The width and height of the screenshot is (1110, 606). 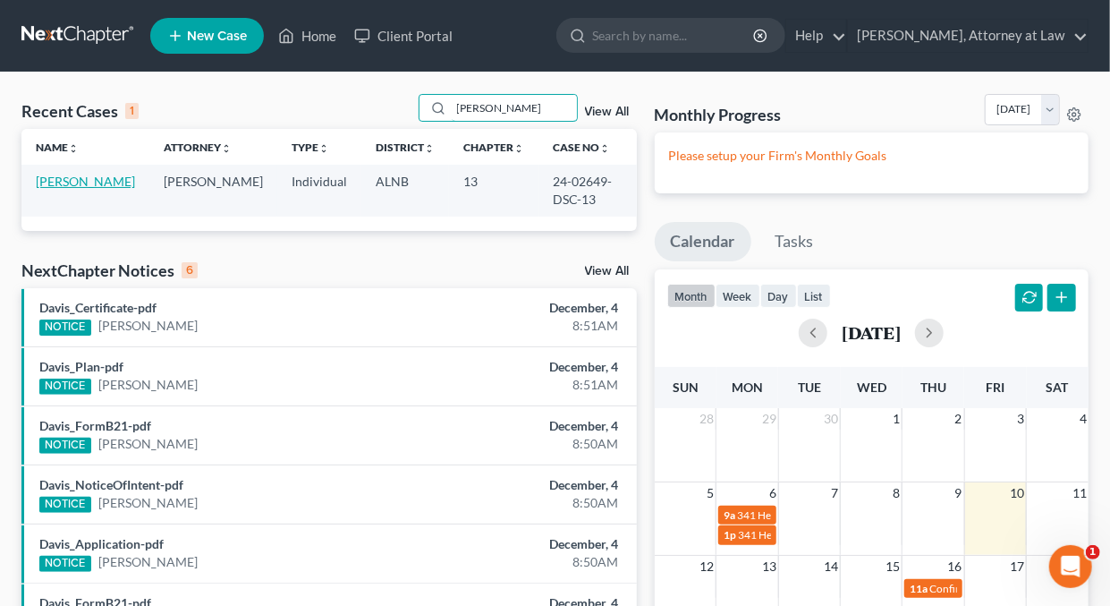 What do you see at coordinates (773, 493) in the screenshot?
I see `span: 6` at bounding box center [773, 493].